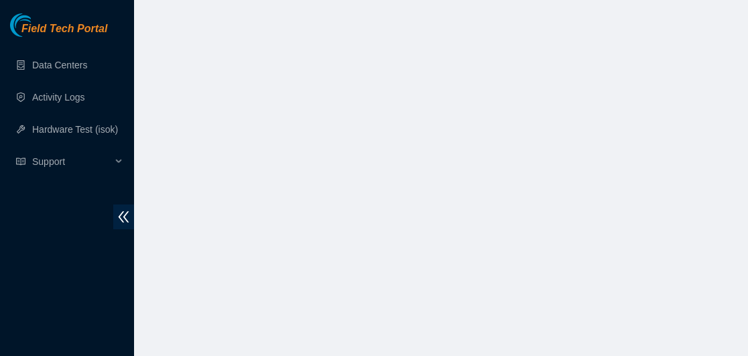  What do you see at coordinates (75, 129) in the screenshot?
I see `a: Hardware Test (isok)` at bounding box center [75, 129].